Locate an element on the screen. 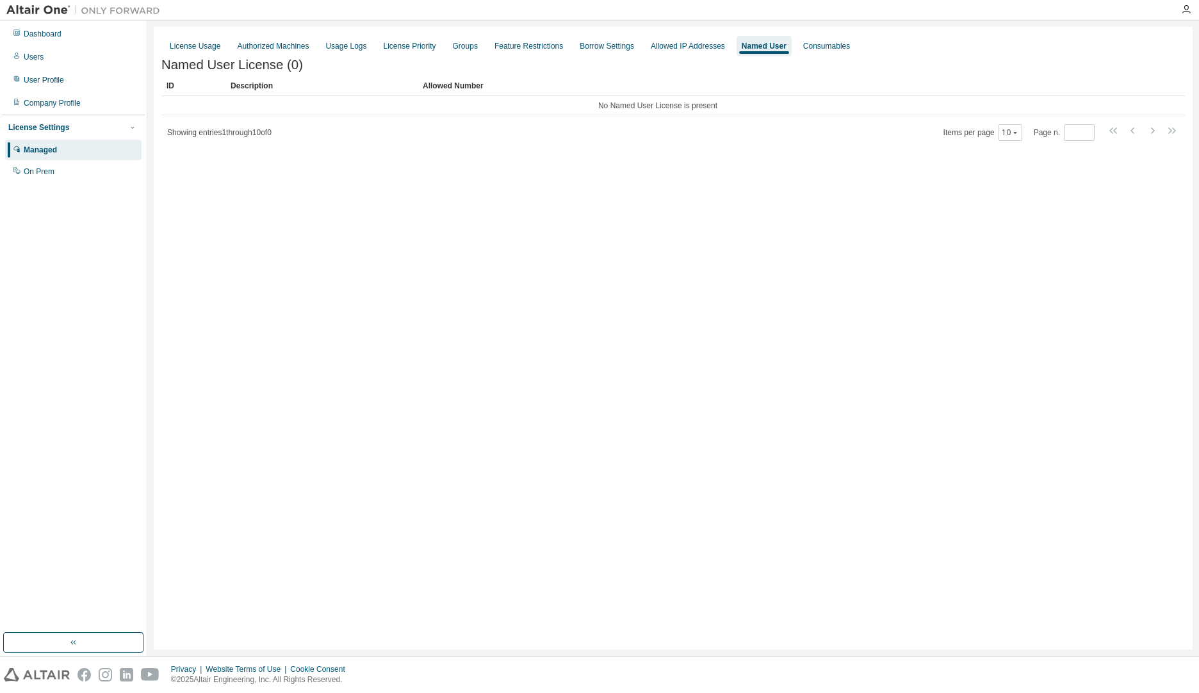 The image size is (1199, 693). p: © 2025 Altair Engineering, Inc. All Rights Reserved. is located at coordinates (262, 679).